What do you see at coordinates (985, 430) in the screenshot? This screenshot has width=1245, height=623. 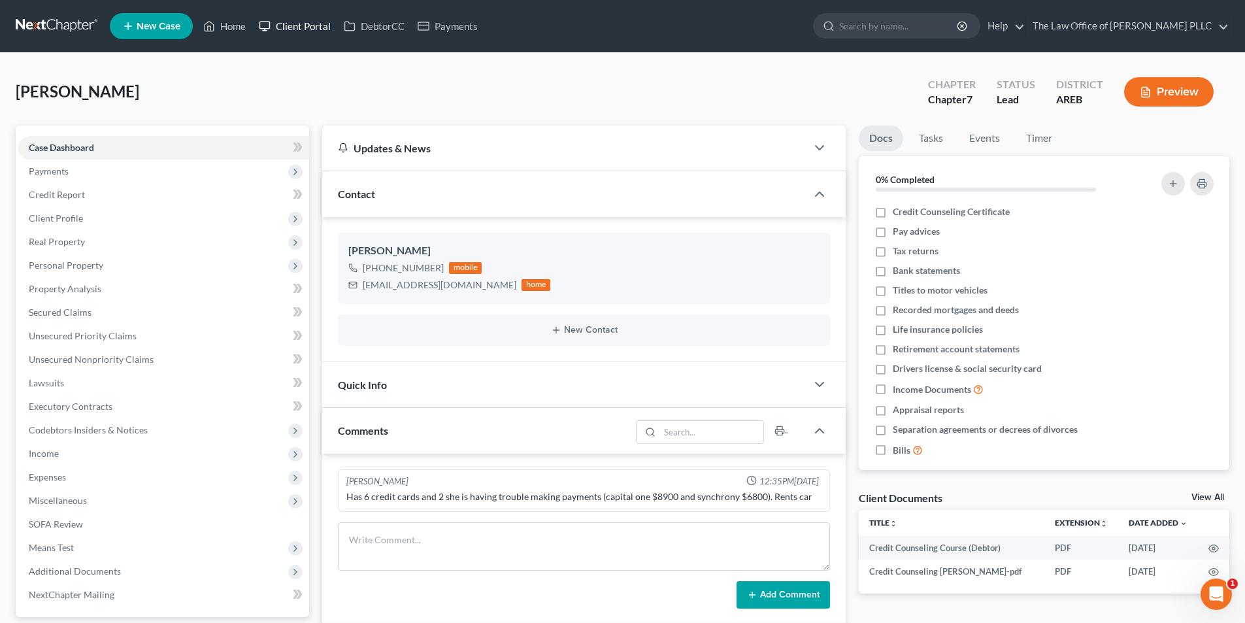 I see `span: Separation agreements or decrees of divorces` at bounding box center [985, 430].